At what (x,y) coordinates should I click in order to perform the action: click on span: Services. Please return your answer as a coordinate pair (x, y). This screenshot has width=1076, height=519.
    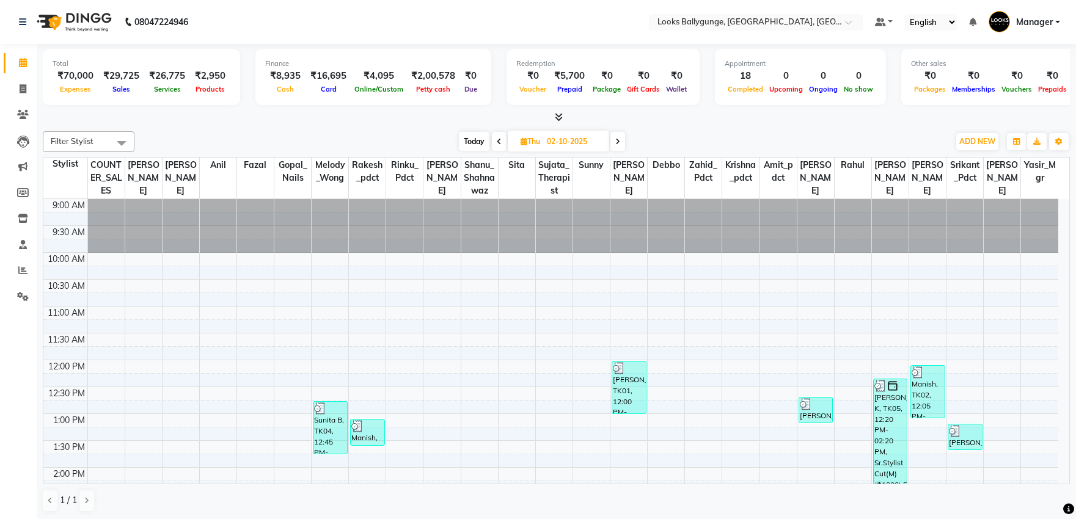
    Looking at the image, I should click on (167, 89).